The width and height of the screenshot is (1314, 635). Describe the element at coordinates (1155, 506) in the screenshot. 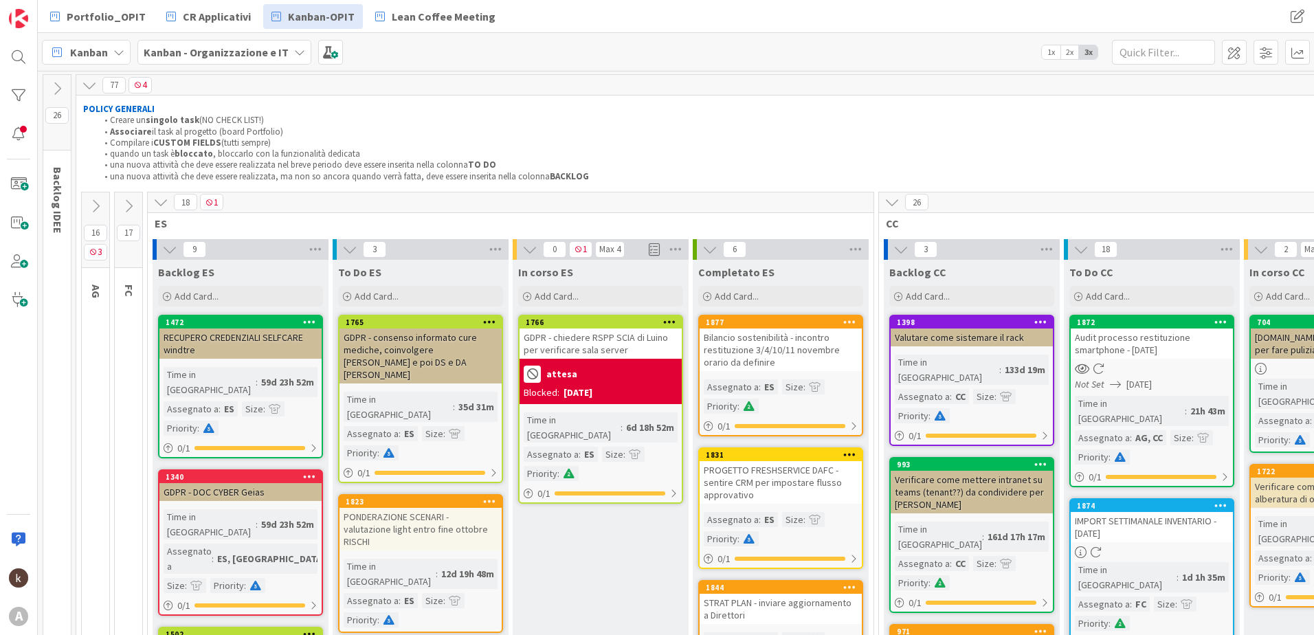

I see `div: 1874` at that location.